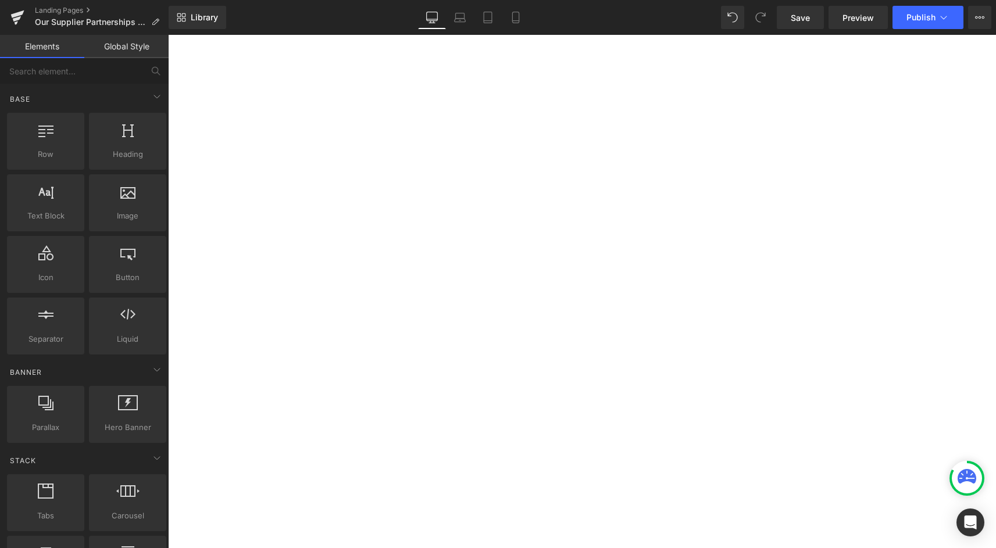 This screenshot has height=548, width=996. Describe the element at coordinates (127, 427) in the screenshot. I see `span: Hero Banner` at that location.